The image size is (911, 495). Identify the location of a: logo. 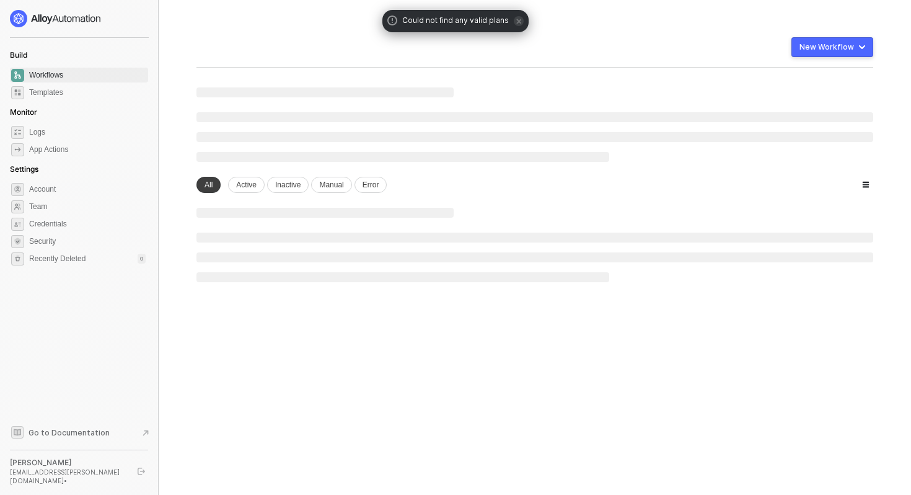
(79, 19).